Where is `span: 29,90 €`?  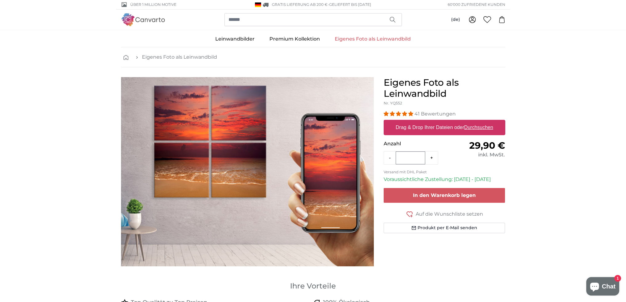
span: 29,90 € is located at coordinates (487, 146).